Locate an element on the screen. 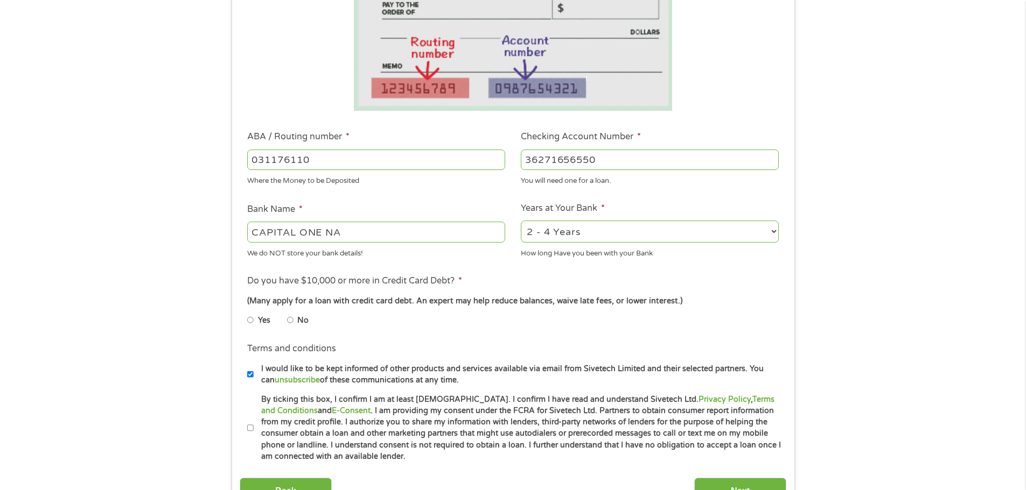 This screenshot has width=1026, height=490. input: 263177916 is located at coordinates (376, 160).